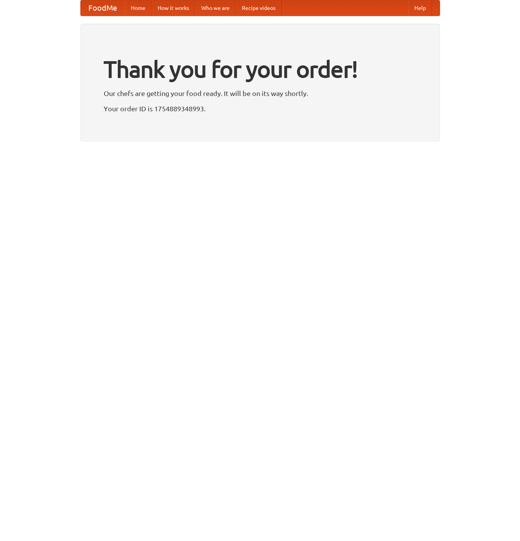 The image size is (520, 541). What do you see at coordinates (102, 8) in the screenshot?
I see `a: FoodMe` at bounding box center [102, 8].